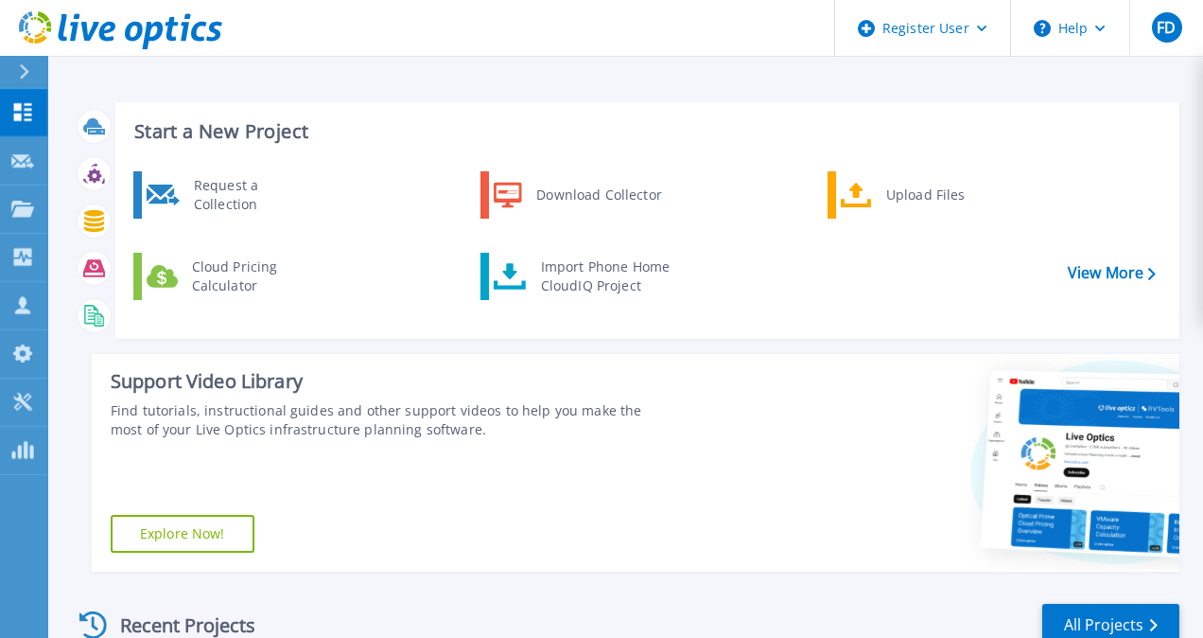 This screenshot has width=1203, height=638. Describe the element at coordinates (230, 276) in the screenshot. I see `a: Cloud Pricing Calculator` at that location.